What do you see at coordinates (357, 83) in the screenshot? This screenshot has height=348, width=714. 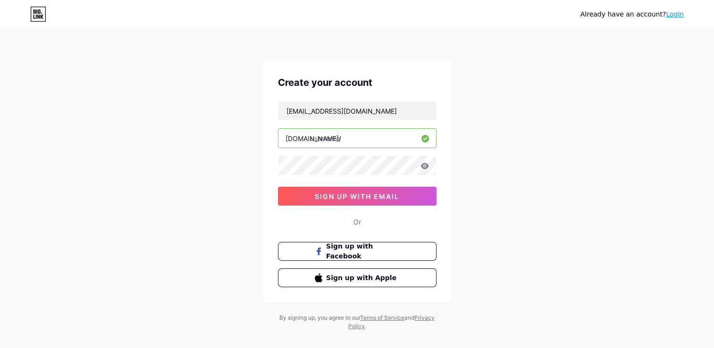 I see `div: Create your account` at bounding box center [357, 83].